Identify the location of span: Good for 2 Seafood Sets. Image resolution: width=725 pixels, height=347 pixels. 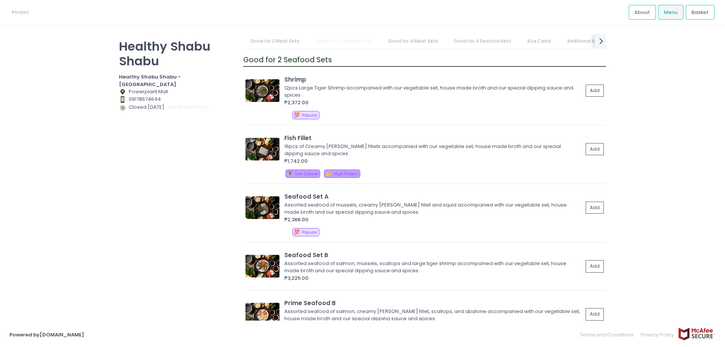
(287, 60).